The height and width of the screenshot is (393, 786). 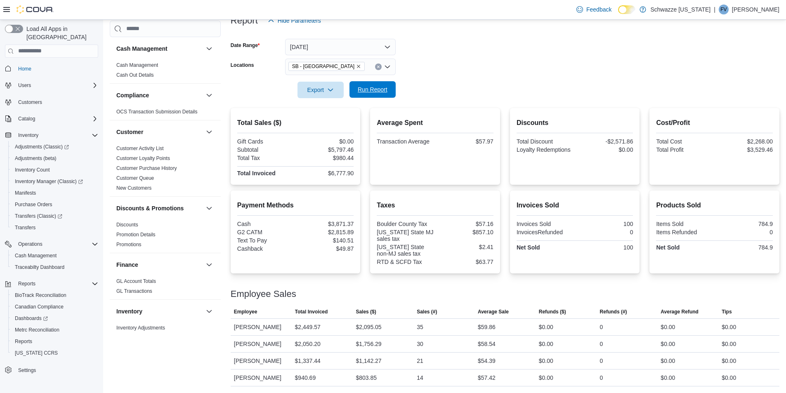 I want to click on span: Metrc Reconciliation, so click(x=55, y=330).